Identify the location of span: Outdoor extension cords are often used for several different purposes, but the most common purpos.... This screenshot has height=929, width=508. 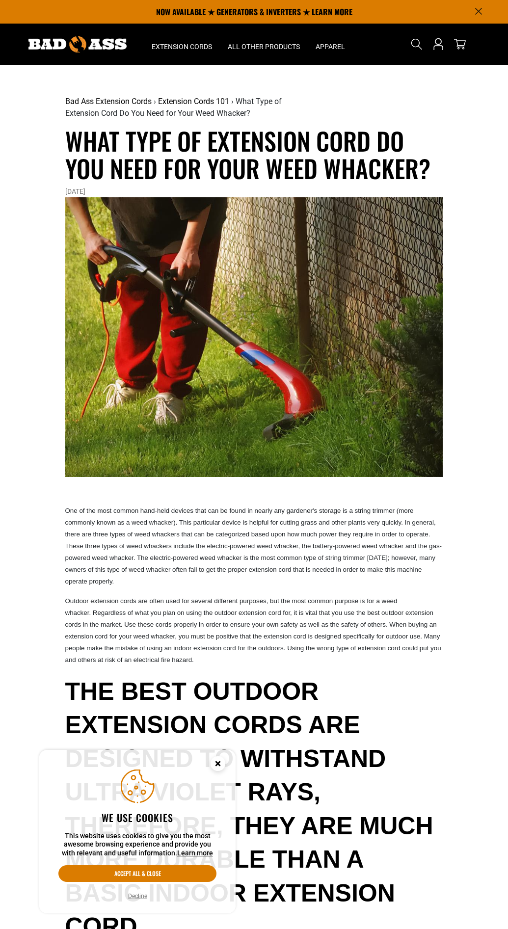
(253, 630).